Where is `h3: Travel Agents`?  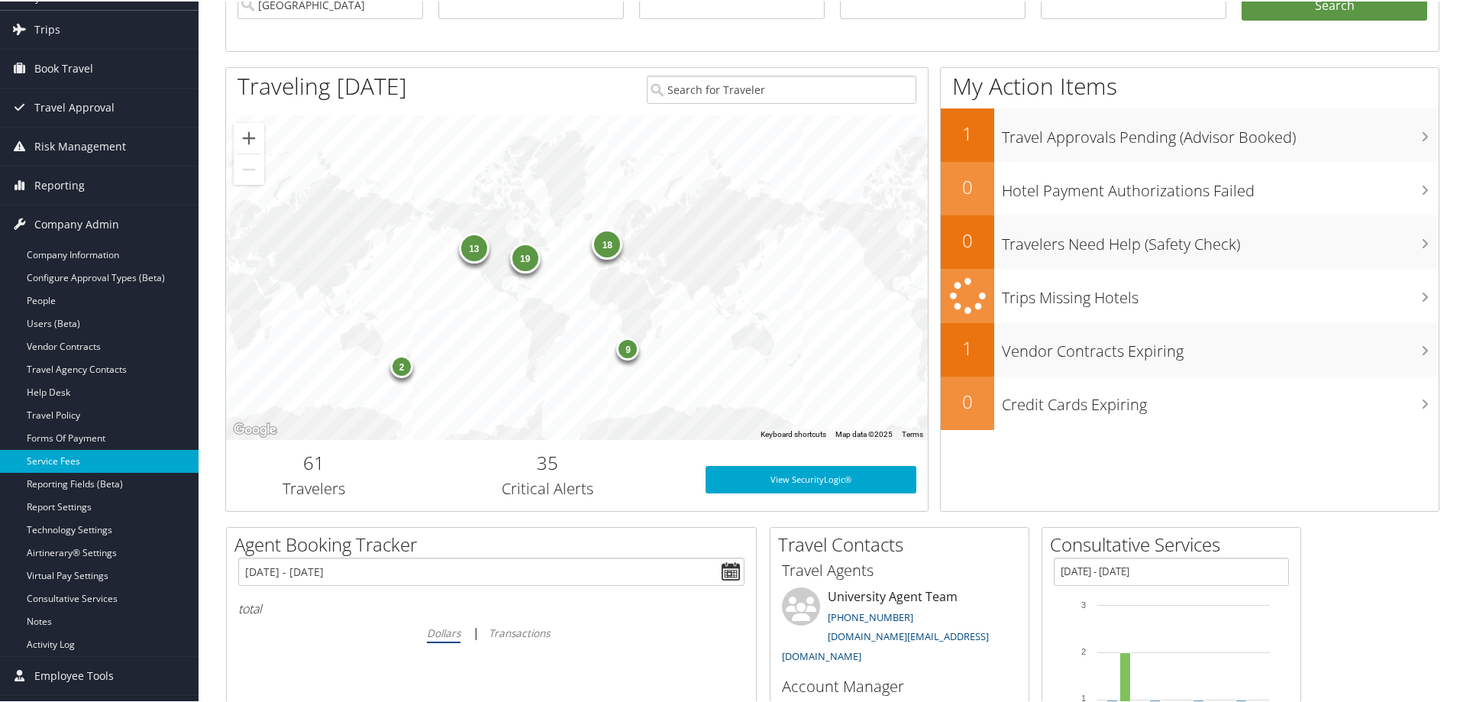 h3: Travel Agents is located at coordinates (900, 569).